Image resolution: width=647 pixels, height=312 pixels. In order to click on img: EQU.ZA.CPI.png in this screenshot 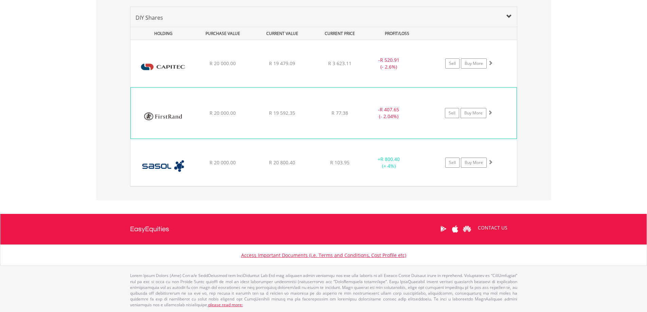, I will do `click(163, 67)`.